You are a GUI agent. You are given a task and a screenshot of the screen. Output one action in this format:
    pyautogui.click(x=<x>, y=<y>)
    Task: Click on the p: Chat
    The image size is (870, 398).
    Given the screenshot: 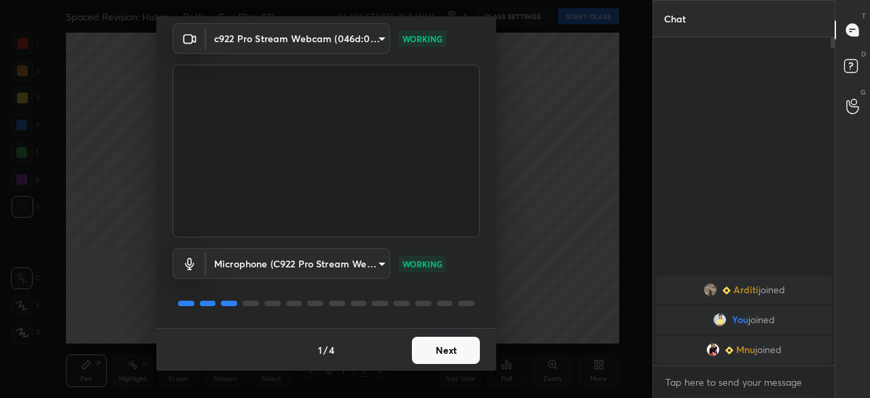 What is the action you would take?
    pyautogui.click(x=675, y=18)
    